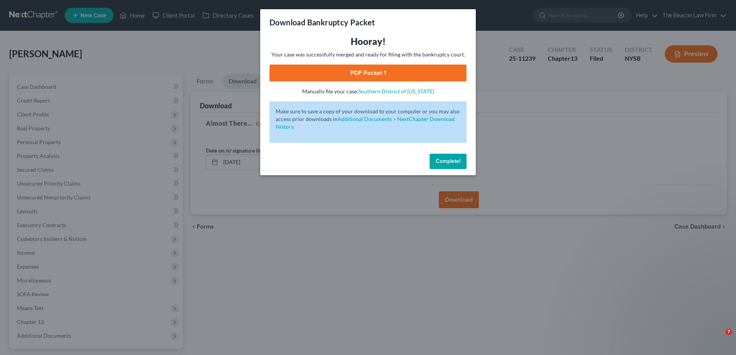  What do you see at coordinates (368, 42) in the screenshot?
I see `h3: Hooray!` at bounding box center [368, 42].